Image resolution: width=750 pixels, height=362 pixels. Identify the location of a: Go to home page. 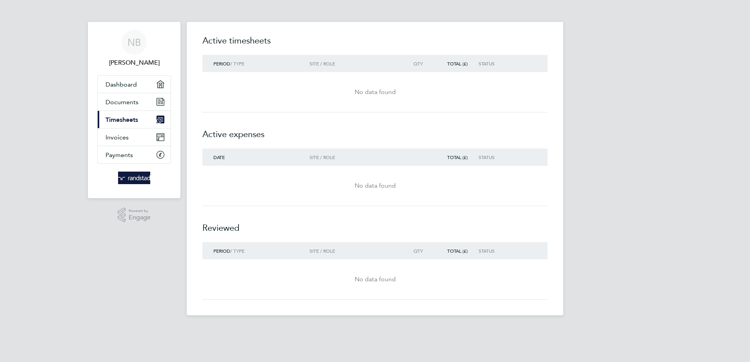
(134, 178).